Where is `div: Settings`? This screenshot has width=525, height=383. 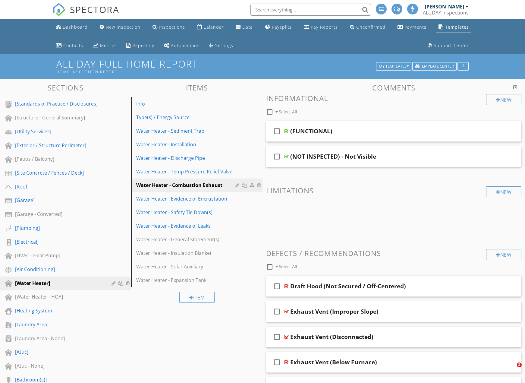 div: Settings is located at coordinates (224, 45).